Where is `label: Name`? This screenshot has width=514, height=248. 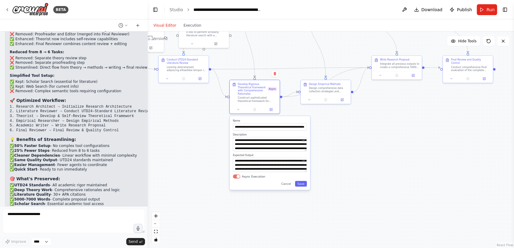 label: Name is located at coordinates (270, 121).